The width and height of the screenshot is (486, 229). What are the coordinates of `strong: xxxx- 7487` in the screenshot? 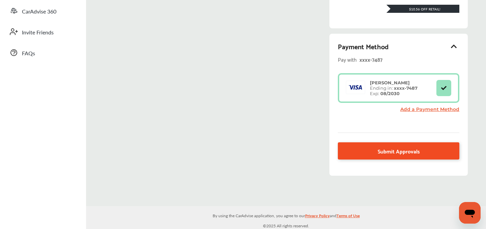 It's located at (406, 88).